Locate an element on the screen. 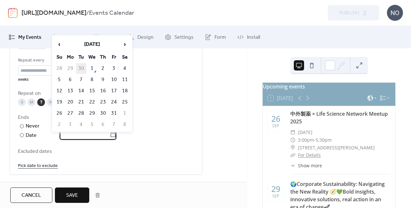 The width and height of the screenshot is (411, 208). th: Th is located at coordinates (103, 57).